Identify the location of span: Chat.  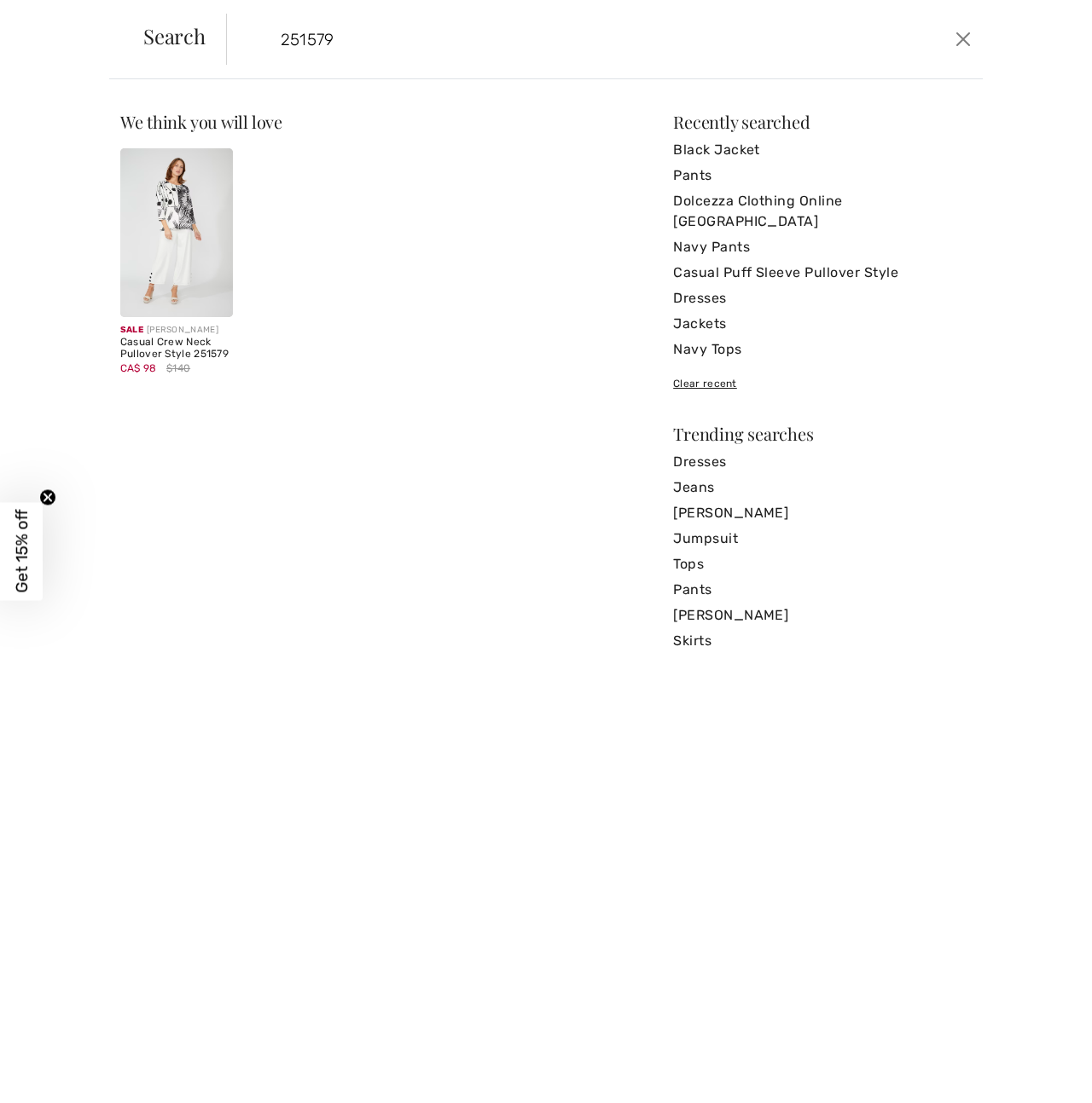
(57, 20).